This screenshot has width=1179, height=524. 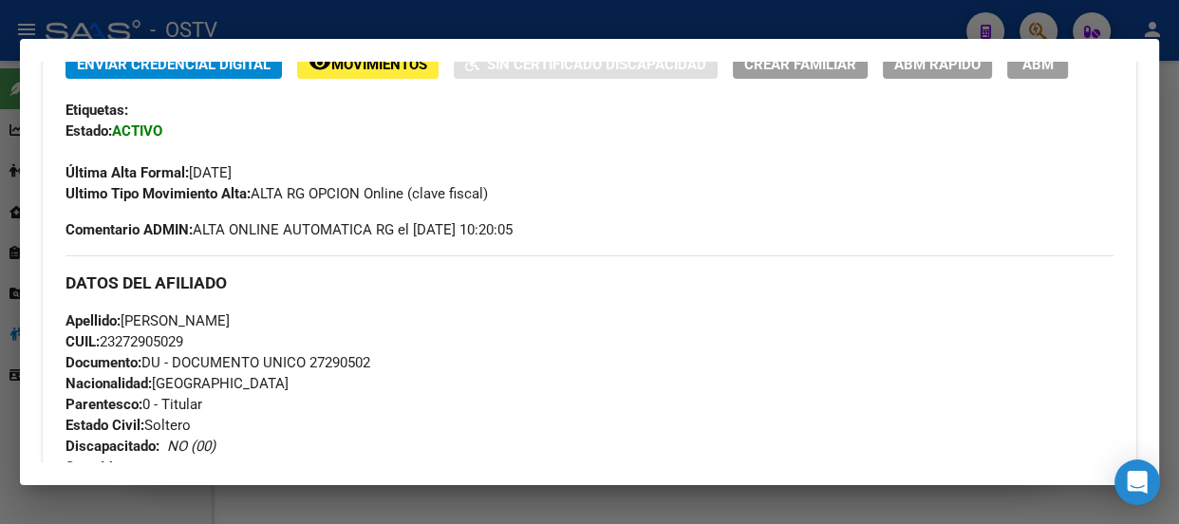 What do you see at coordinates (191, 446) in the screenshot?
I see `i: NO (00)` at bounding box center [191, 446].